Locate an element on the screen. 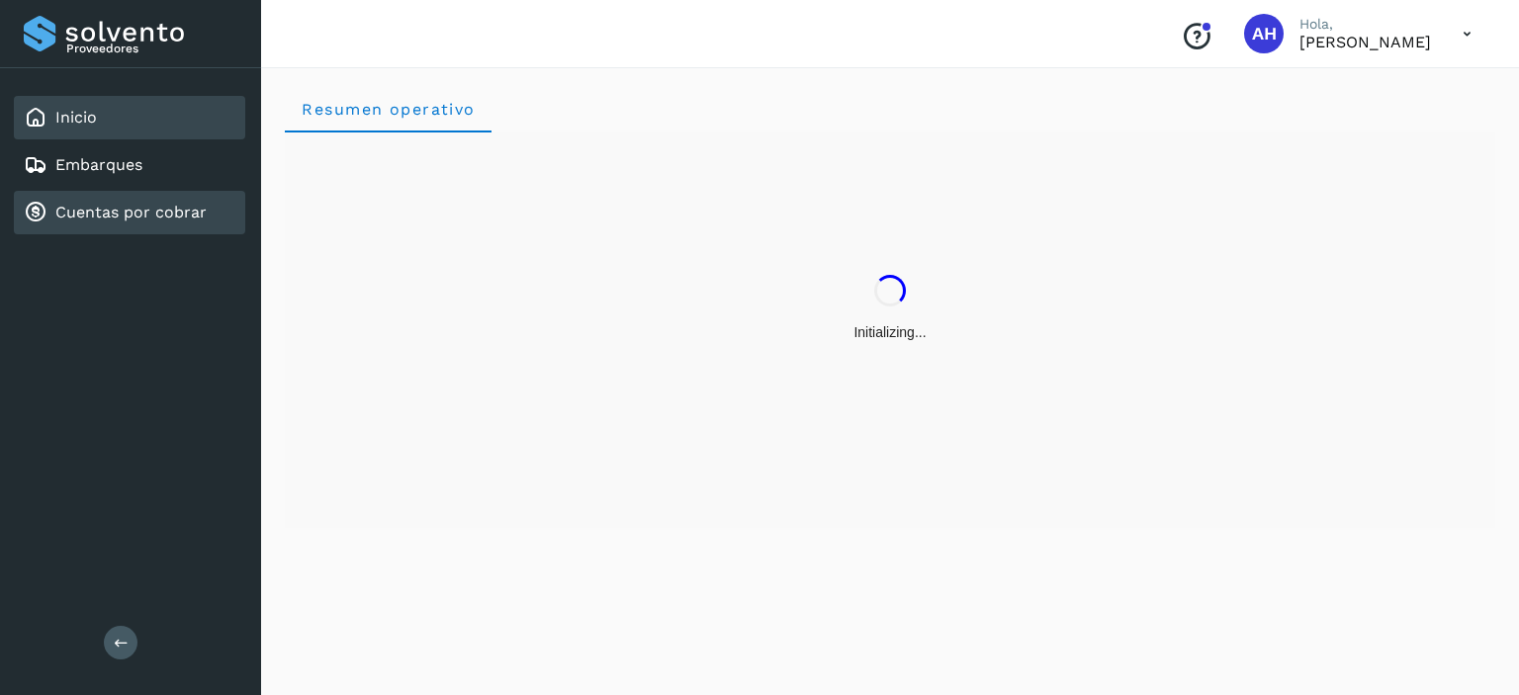 The width and height of the screenshot is (1519, 695). a: Cuentas por cobrar is located at coordinates (131, 212).